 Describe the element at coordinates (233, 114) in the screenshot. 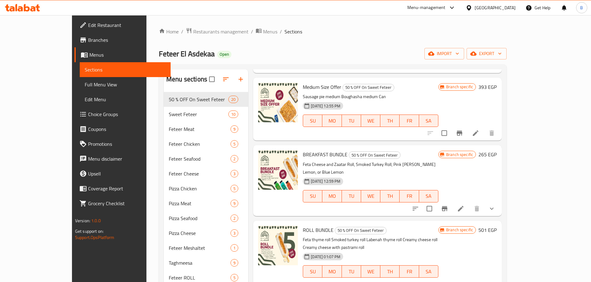

I see `span: 10` at that location.